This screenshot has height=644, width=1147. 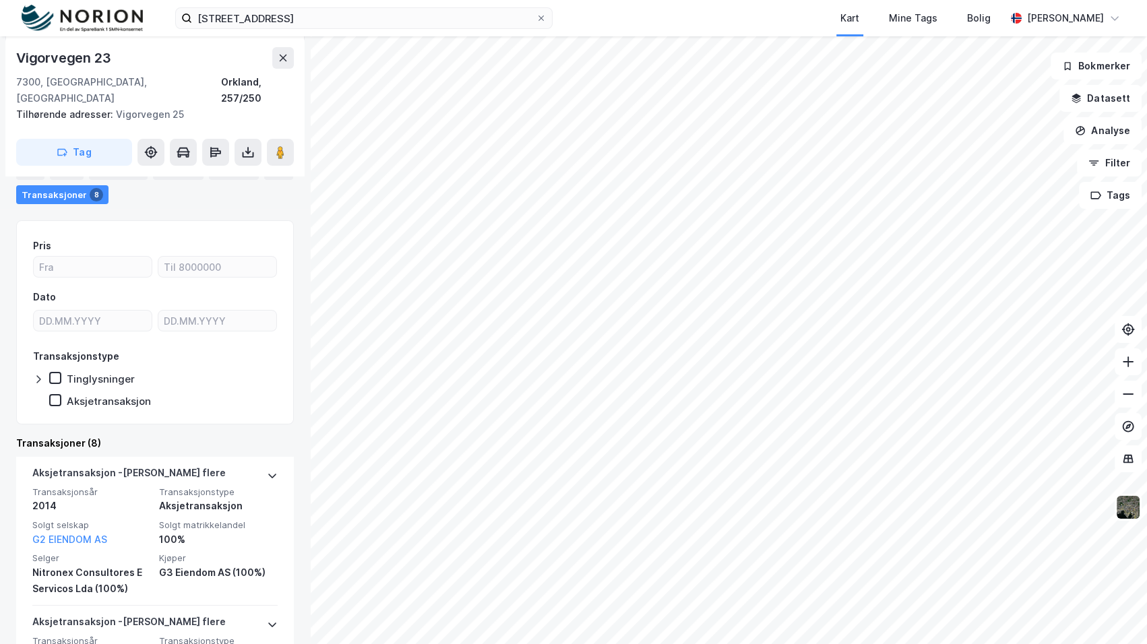 I want to click on span: Selger, so click(x=92, y=558).